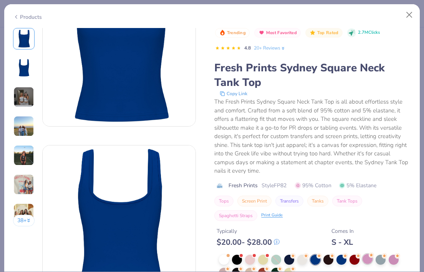  I want to click on div: 4.8 Stars, so click(228, 48).